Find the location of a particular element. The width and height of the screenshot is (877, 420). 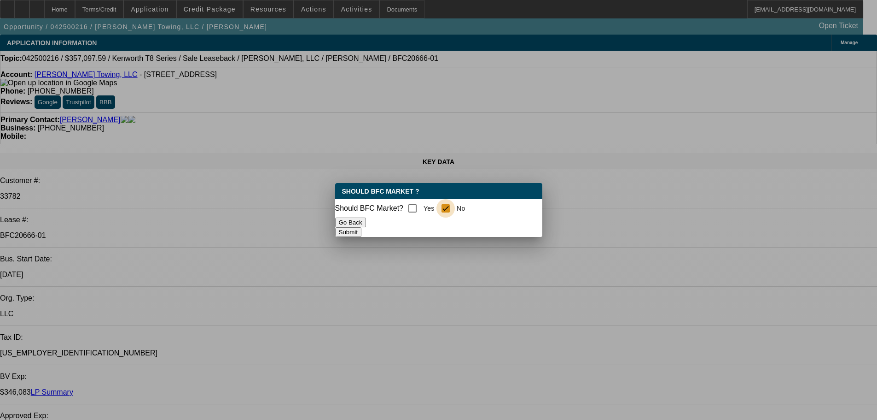

span: Should BFC Market ? is located at coordinates (381, 191).